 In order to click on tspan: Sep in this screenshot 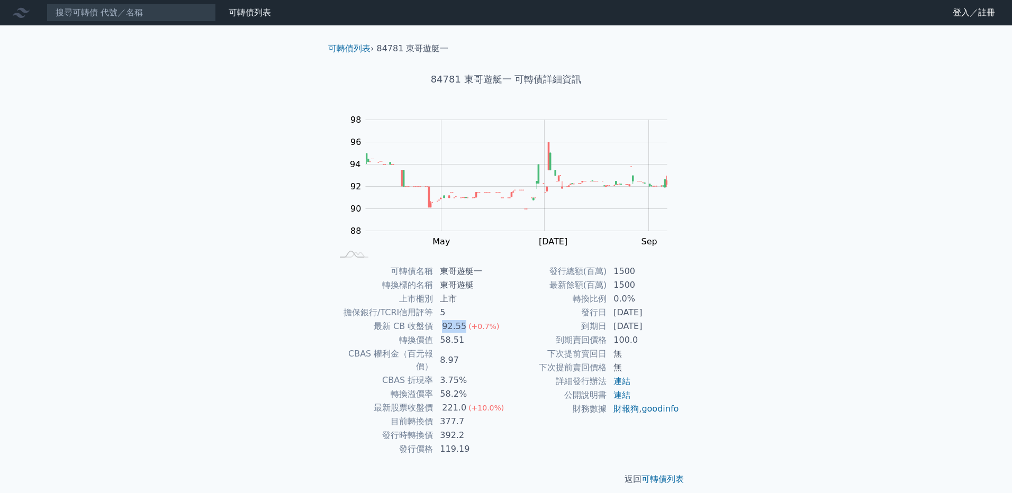, I will do `click(649, 241)`.